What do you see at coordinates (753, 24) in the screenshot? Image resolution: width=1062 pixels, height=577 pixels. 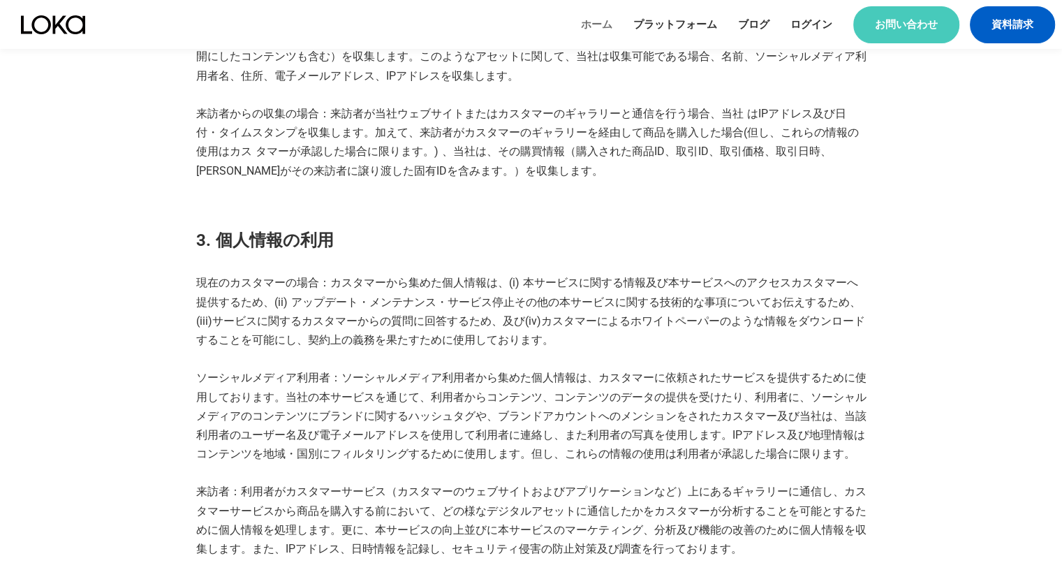 I see `a: ブログ` at bounding box center [753, 24].